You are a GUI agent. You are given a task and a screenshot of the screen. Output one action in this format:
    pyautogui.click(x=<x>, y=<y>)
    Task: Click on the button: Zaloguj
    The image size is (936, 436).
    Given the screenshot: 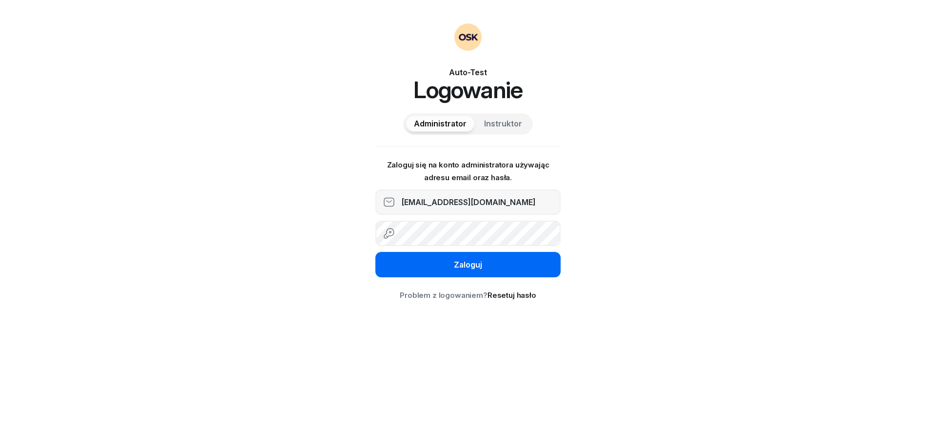 What is the action you would take?
    pyautogui.click(x=468, y=264)
    